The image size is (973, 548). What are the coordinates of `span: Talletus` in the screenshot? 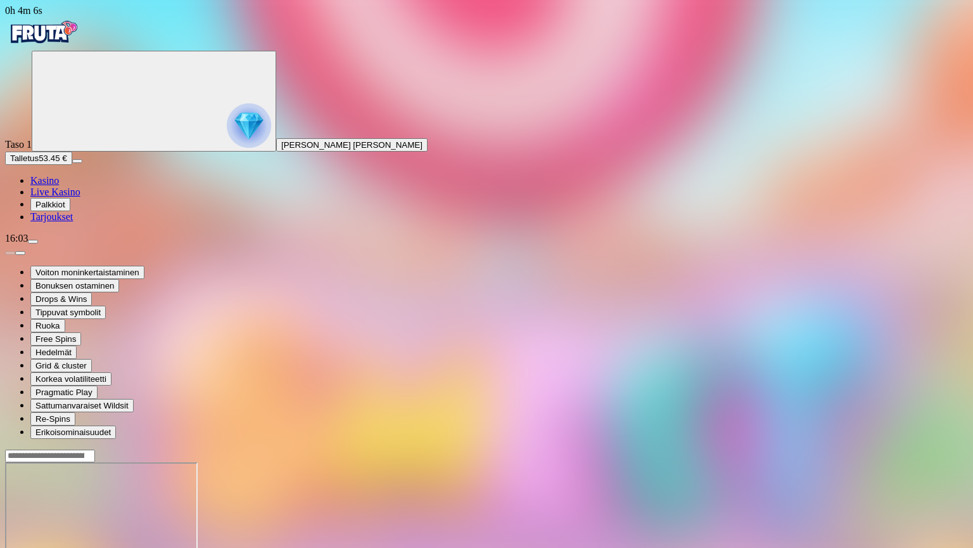 It's located at (24, 158).